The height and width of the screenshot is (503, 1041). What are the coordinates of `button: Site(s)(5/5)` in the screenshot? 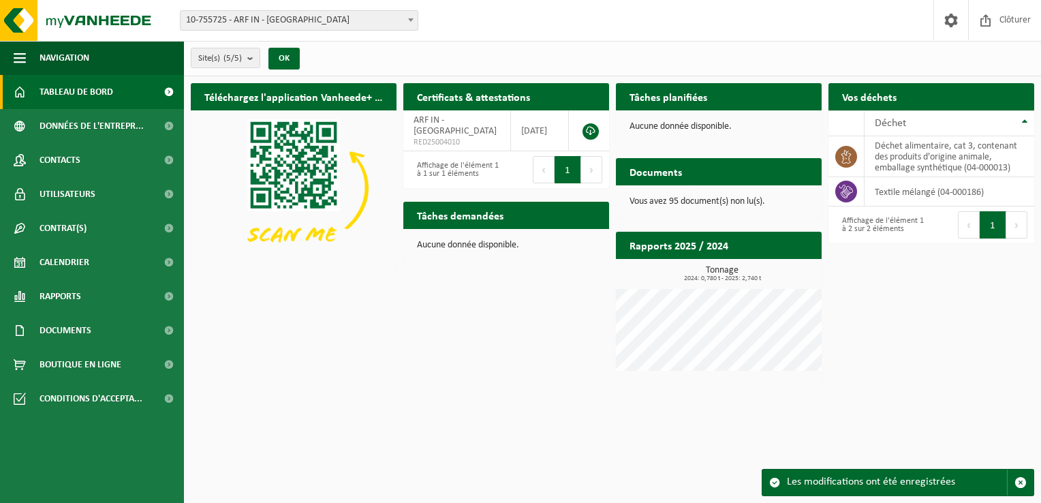 It's located at (225, 58).